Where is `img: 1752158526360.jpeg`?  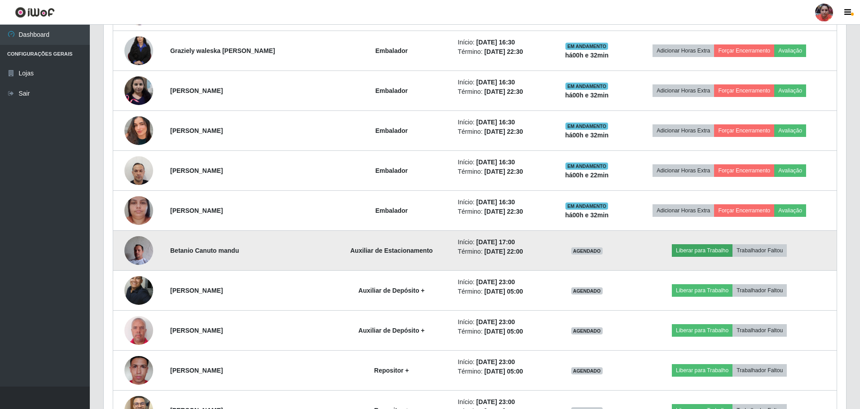
img: 1752158526360.jpeg is located at coordinates (139, 211).